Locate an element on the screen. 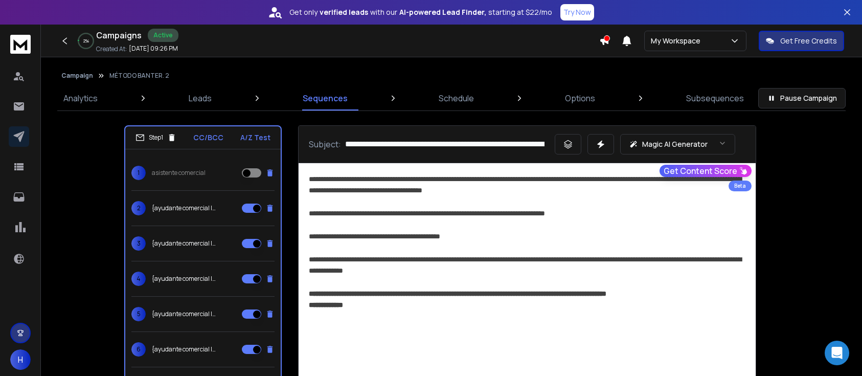 This screenshot has width=862, height=376. strong: AI-powered Lead Finder, is located at coordinates (443, 12).